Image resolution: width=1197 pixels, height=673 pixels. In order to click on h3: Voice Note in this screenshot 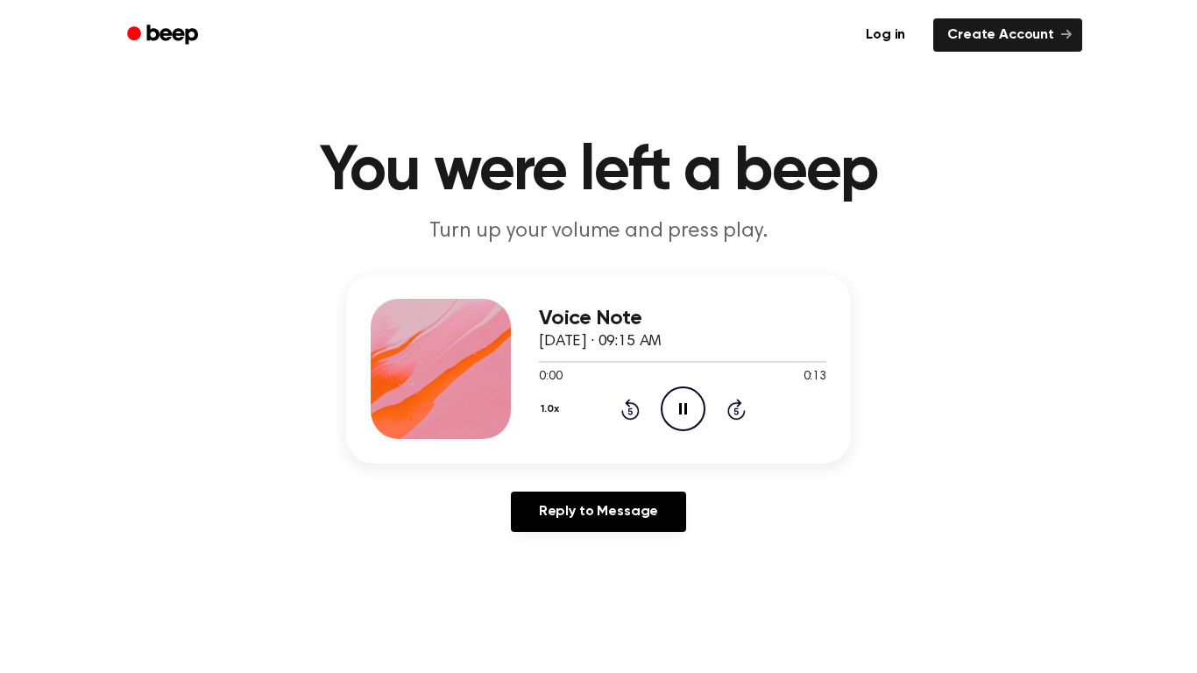, I will do `click(682, 318)`.